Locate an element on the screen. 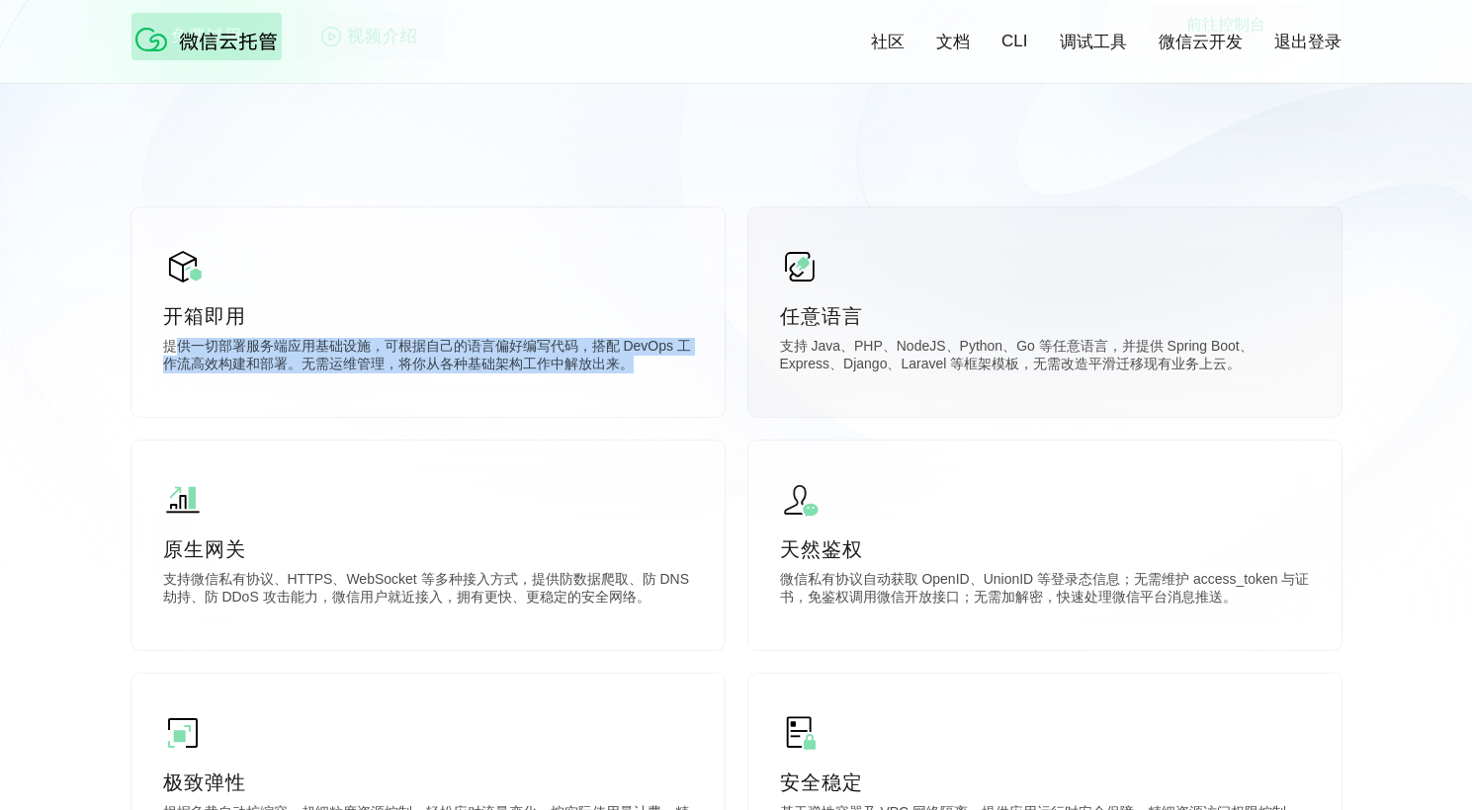 Image resolution: width=1472 pixels, height=810 pixels. a: 微信云开发 is located at coordinates (1200, 42).